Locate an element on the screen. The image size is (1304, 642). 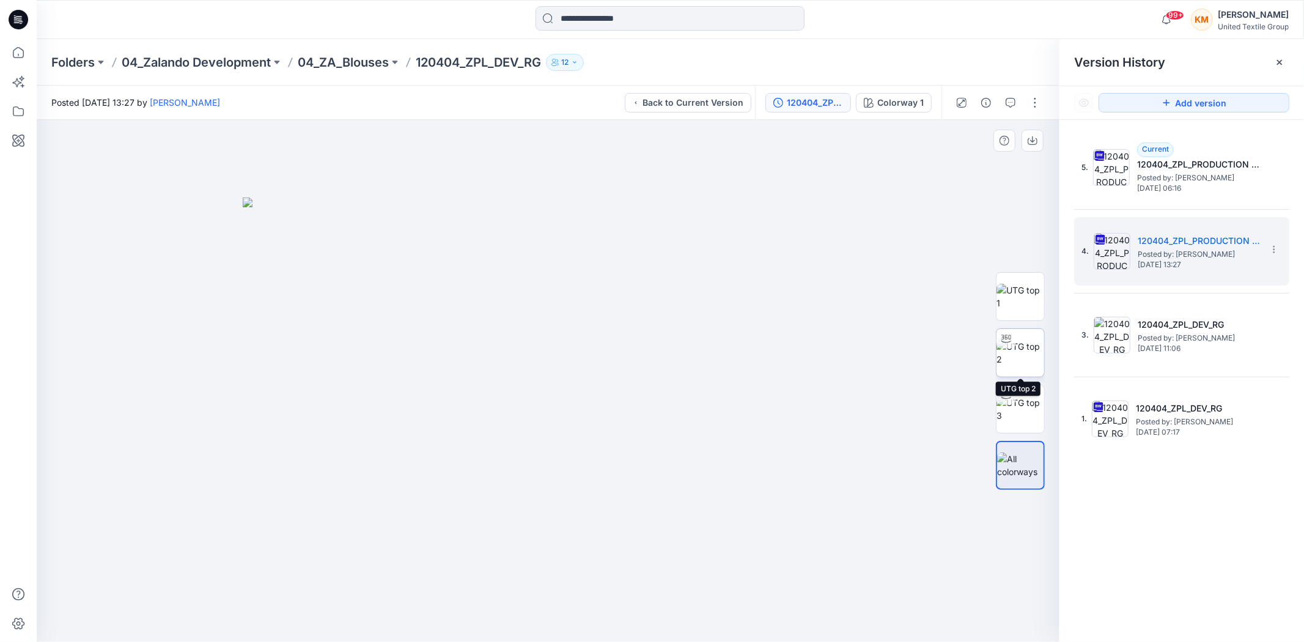
button: Add version is located at coordinates (1194, 103).